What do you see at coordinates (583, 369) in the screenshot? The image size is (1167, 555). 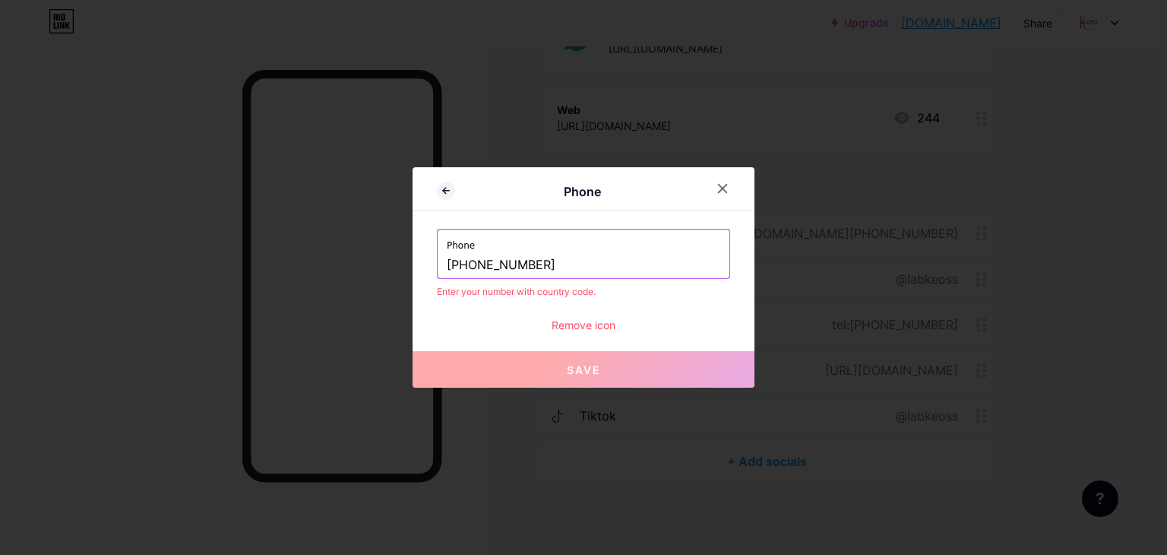 I see `span: Save` at bounding box center [583, 369].